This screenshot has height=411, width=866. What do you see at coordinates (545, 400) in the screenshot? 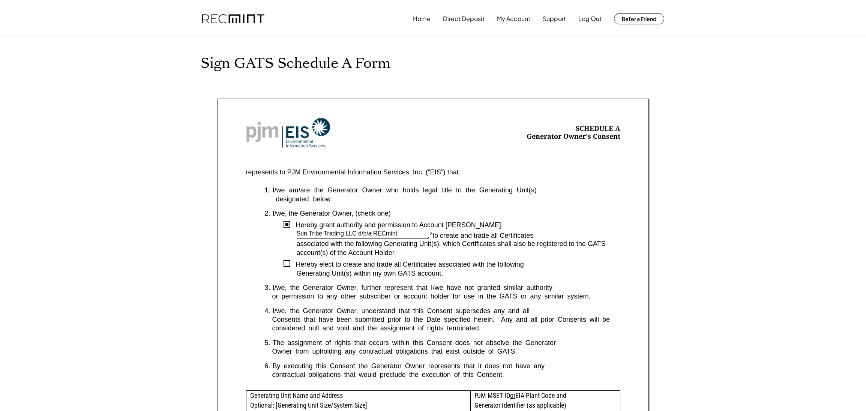
I see `div: PJM MSET ID EIA Plant Code and Generator Identifier (as applicable)` at bounding box center [545, 400].